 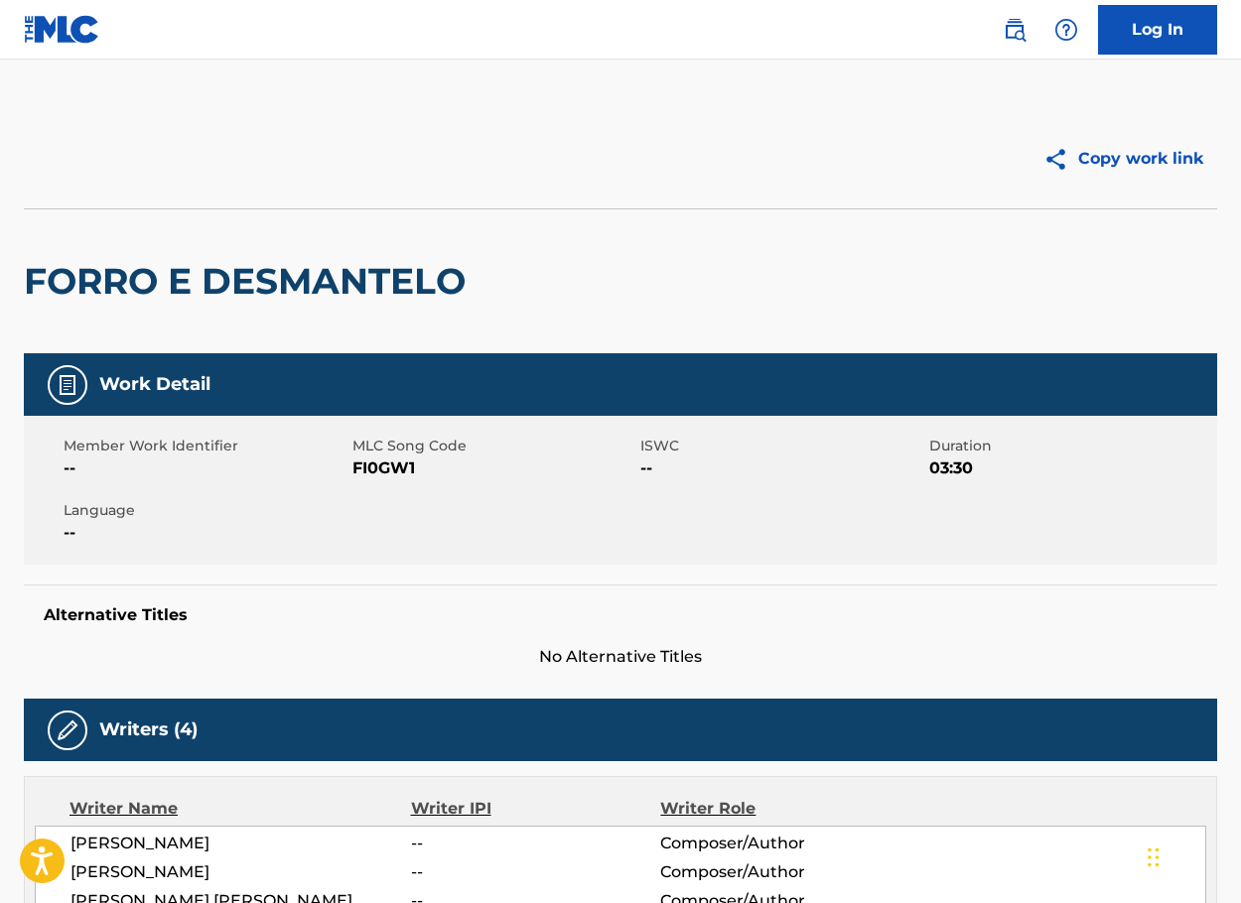 I want to click on a: Public Search, so click(x=1014, y=30).